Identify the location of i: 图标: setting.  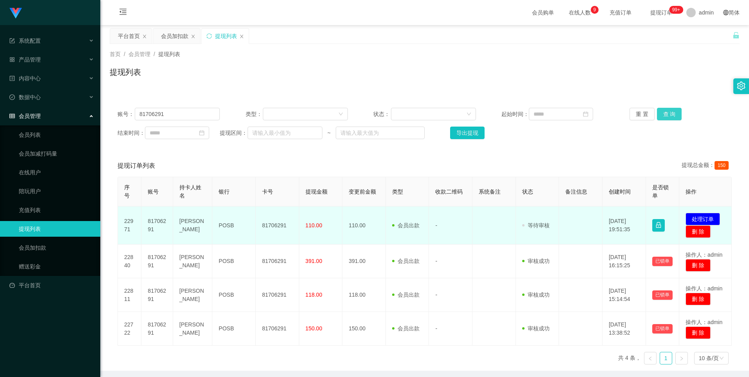
(741, 86).